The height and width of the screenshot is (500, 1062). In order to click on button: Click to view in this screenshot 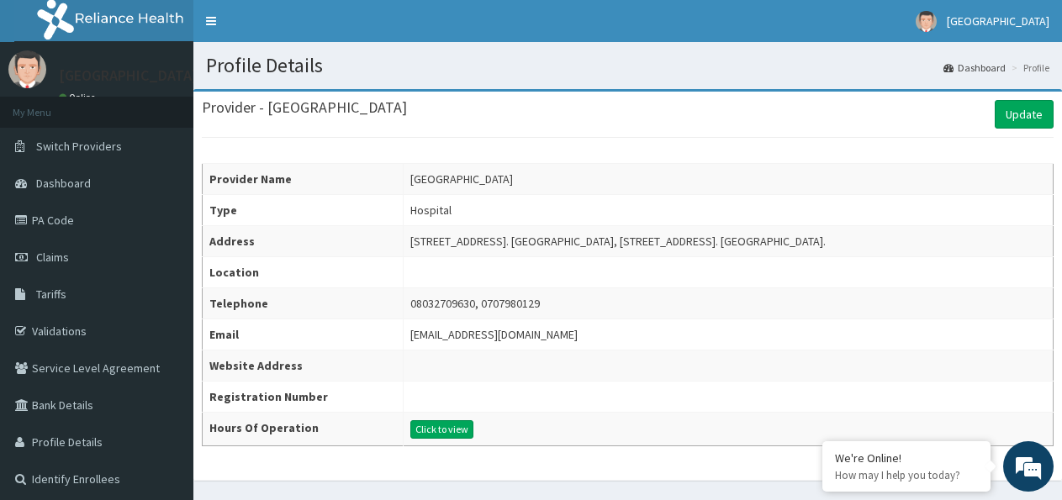, I will do `click(442, 430)`.